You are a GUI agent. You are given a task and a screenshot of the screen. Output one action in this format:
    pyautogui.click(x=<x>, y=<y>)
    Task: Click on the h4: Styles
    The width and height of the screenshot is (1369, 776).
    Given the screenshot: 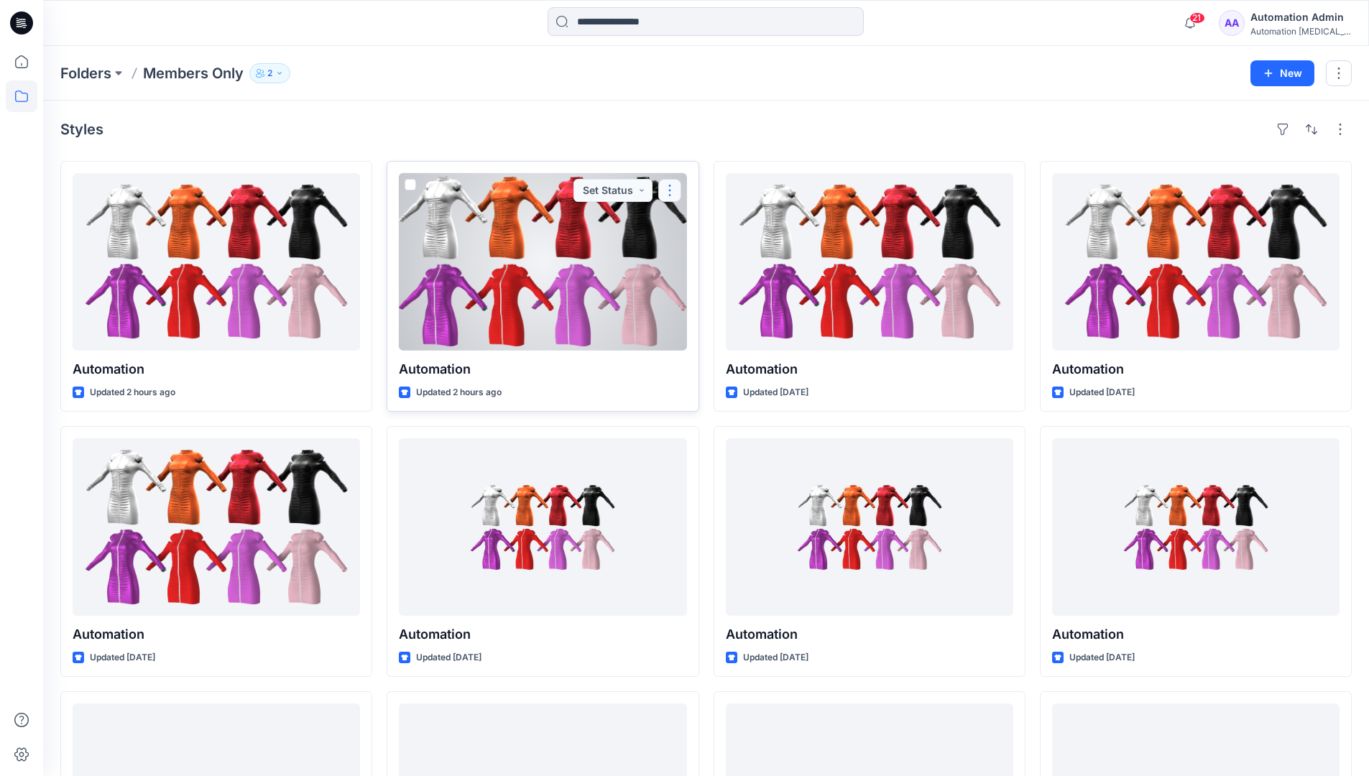 What is the action you would take?
    pyautogui.click(x=82, y=129)
    